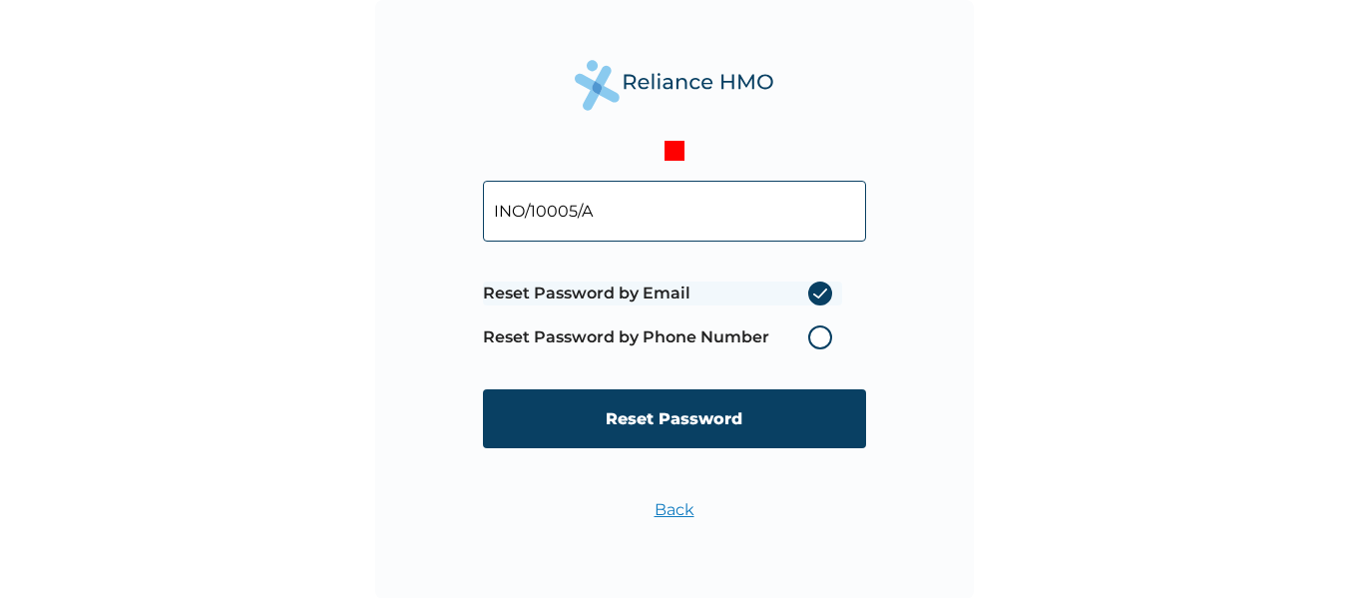 This screenshot has width=1348, height=598. Describe the element at coordinates (663, 293) in the screenshot. I see `label: Reset Password by Email` at that location.